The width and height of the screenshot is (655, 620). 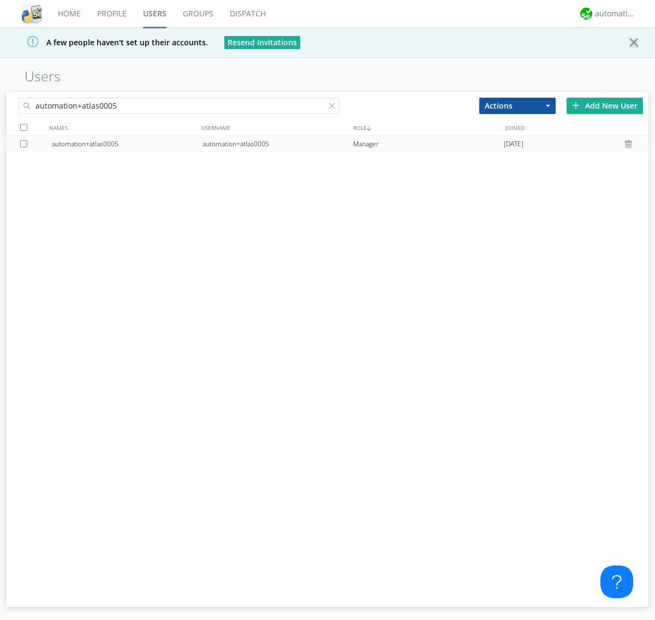 I want to click on span: A few people haven't set up their accounts., so click(x=108, y=42).